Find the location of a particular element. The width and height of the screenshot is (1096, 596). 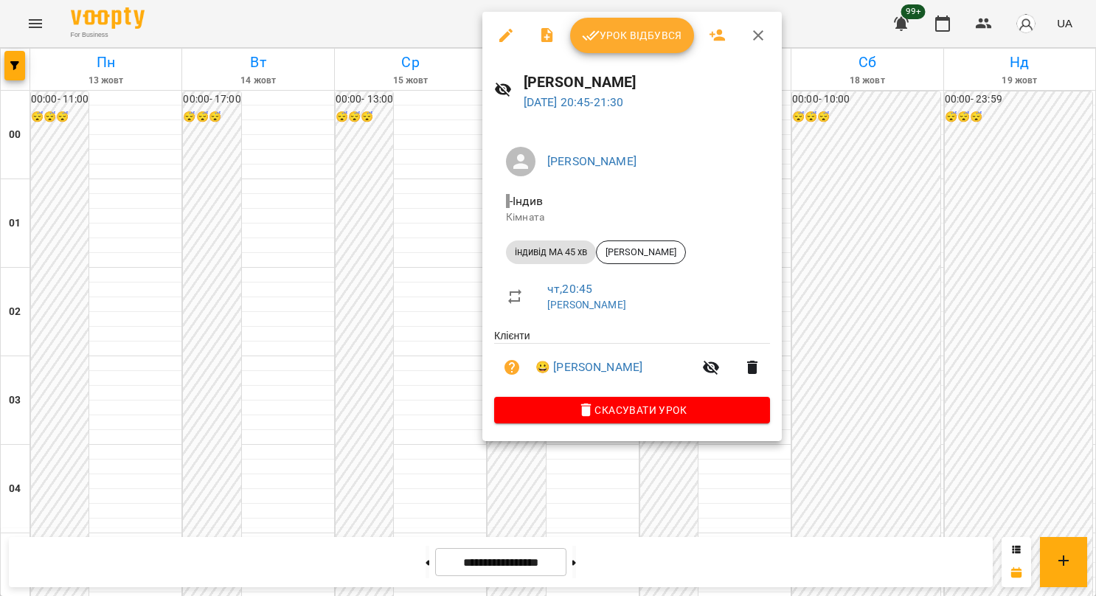

p: Кімната is located at coordinates (632, 218).